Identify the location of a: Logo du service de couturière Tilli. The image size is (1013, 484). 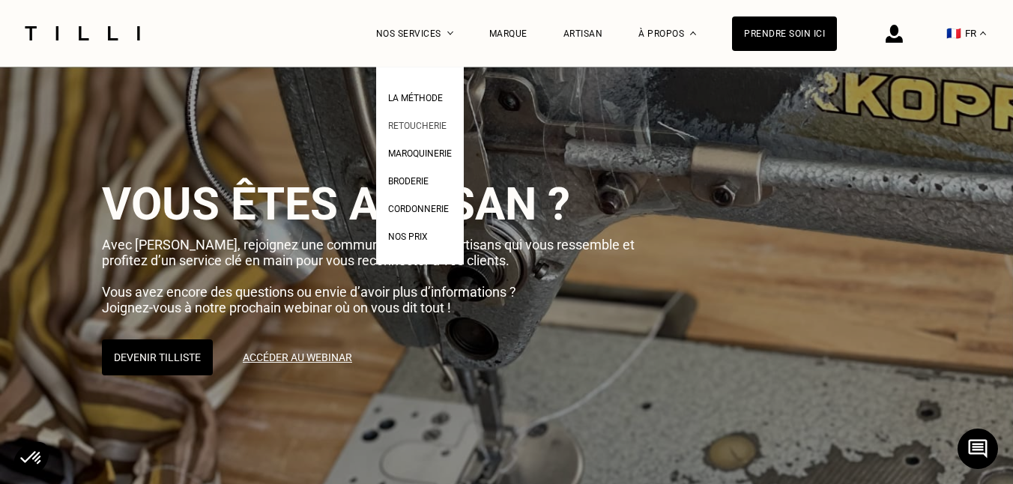
(82, 33).